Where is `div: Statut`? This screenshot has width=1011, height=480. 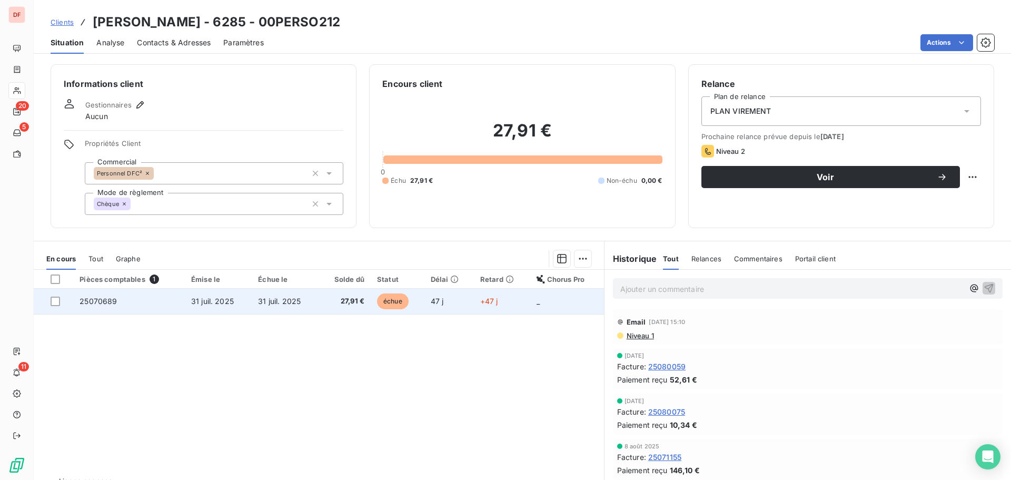
div: Statut is located at coordinates (397, 279).